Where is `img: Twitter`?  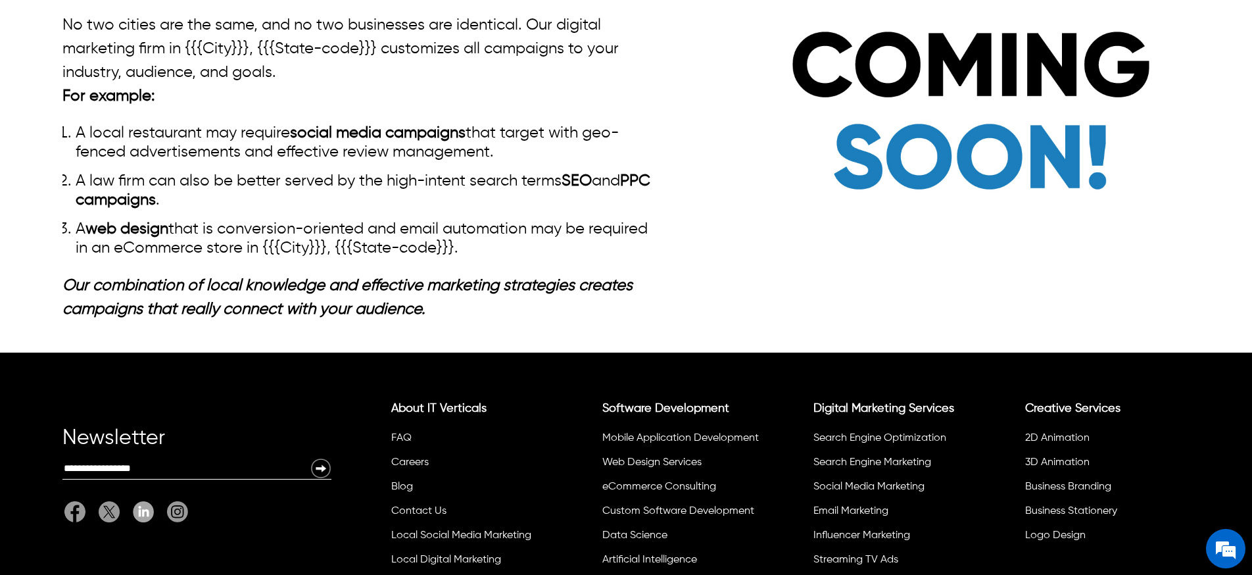 img: Twitter is located at coordinates (109, 511).